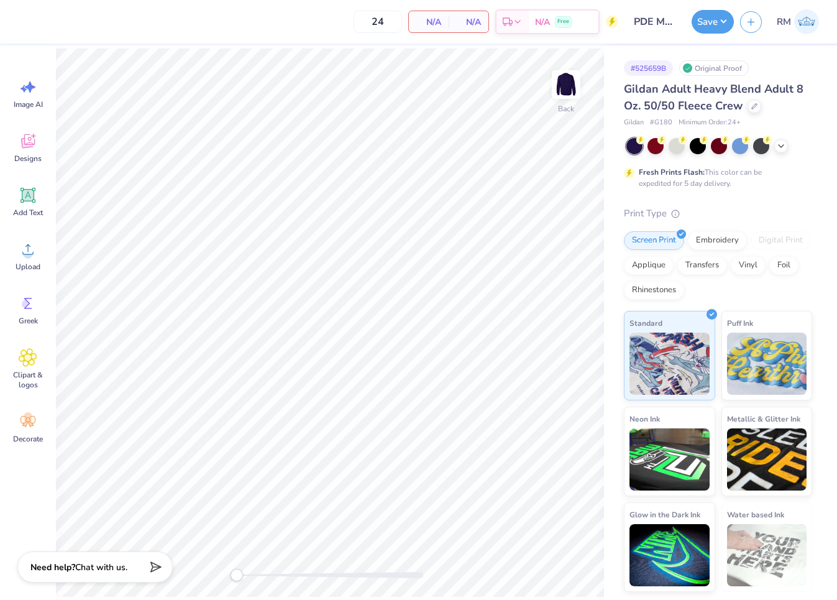 The height and width of the screenshot is (600, 837). Describe the element at coordinates (672, 172) in the screenshot. I see `strong: Fresh Prints Flash:` at that location.